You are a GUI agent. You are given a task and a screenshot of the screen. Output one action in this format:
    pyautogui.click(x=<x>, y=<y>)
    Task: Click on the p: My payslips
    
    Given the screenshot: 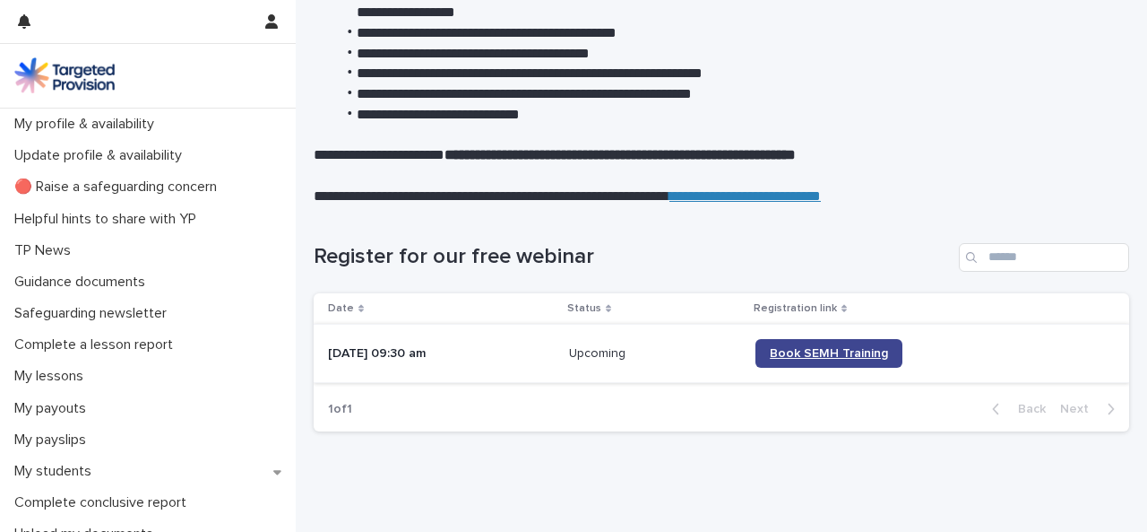 What is the action you would take?
    pyautogui.click(x=54, y=439)
    